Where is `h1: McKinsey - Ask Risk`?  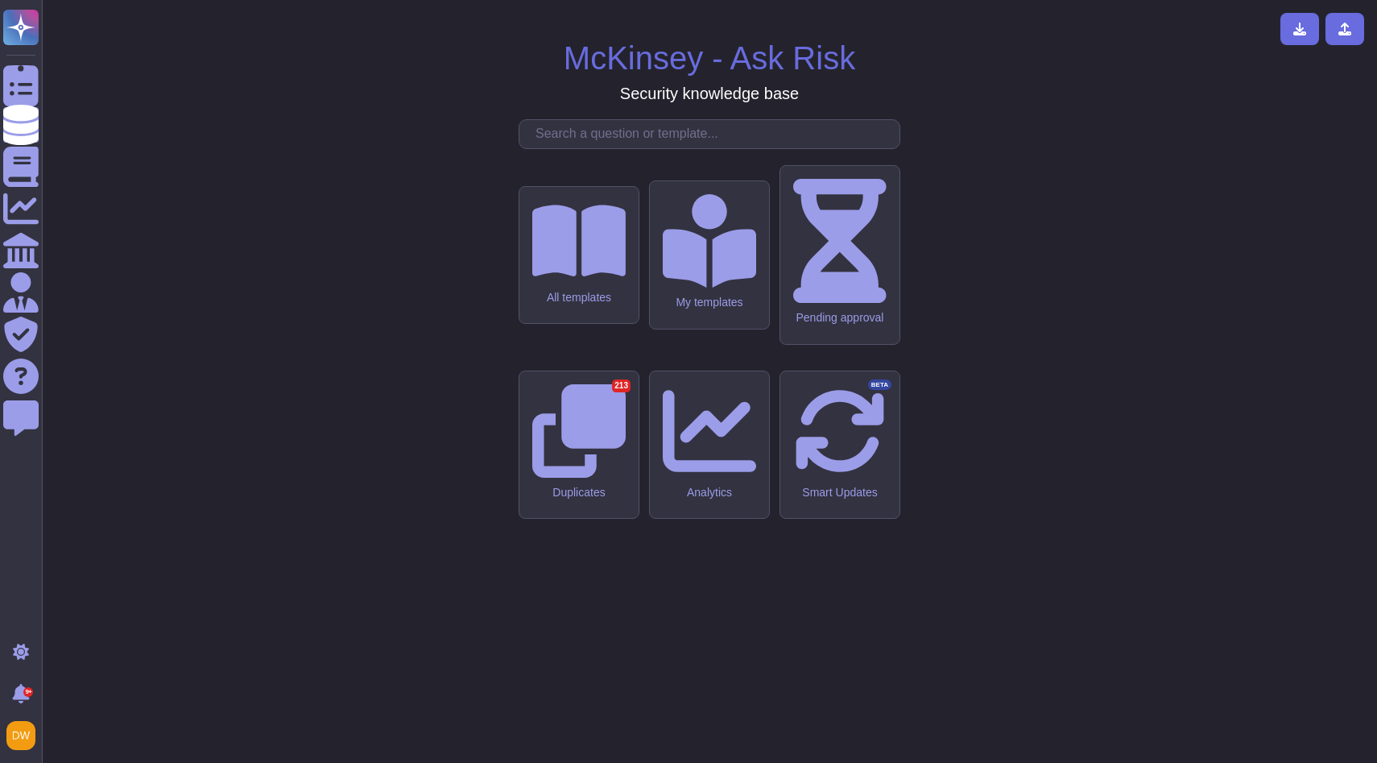 h1: McKinsey - Ask Risk is located at coordinates (710, 58).